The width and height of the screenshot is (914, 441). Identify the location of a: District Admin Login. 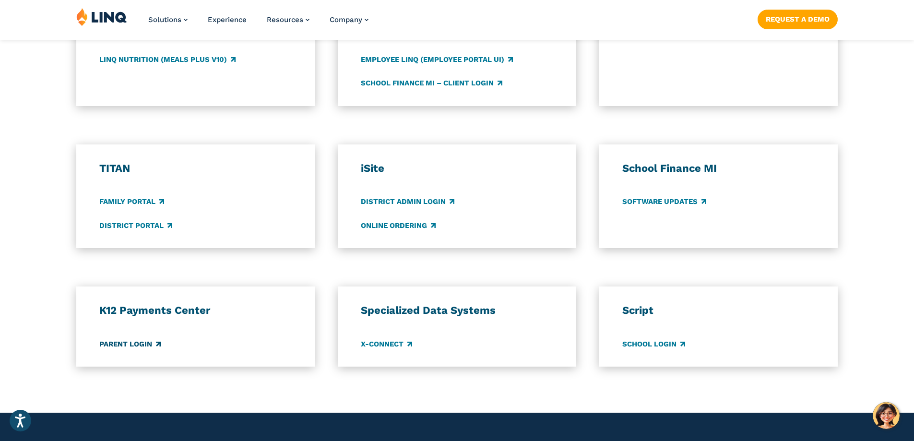
(407, 202).